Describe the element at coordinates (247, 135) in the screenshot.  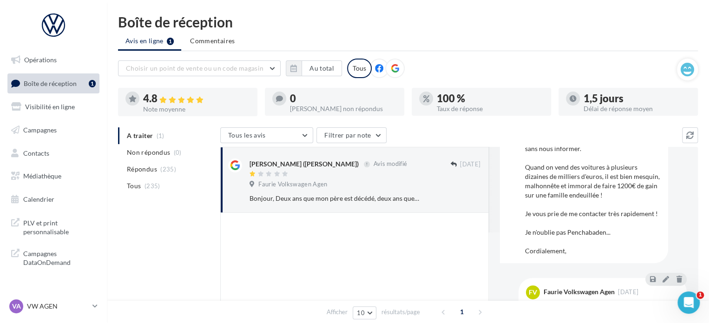
I see `span: Tous les avis` at that location.